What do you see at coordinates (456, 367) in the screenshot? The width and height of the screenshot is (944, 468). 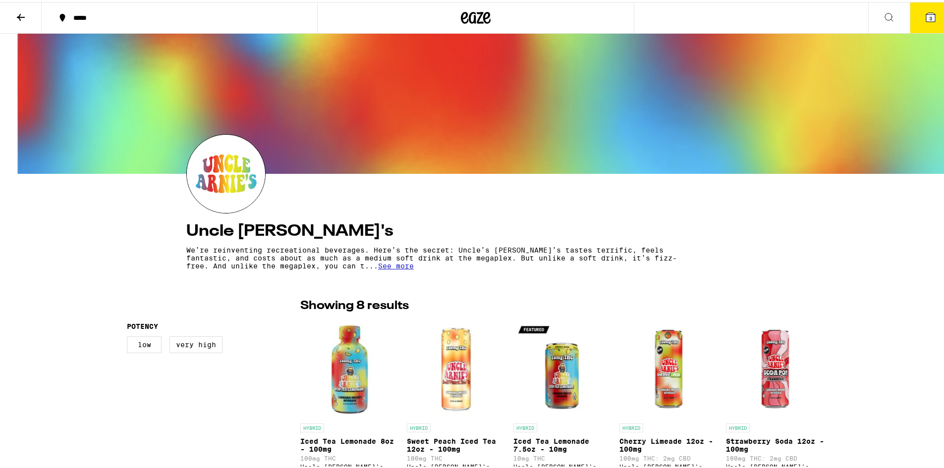 I see `img: Uncle Arnie's - Sweet Peach Iced Tea 12oz - 100mg` at bounding box center [456, 367].